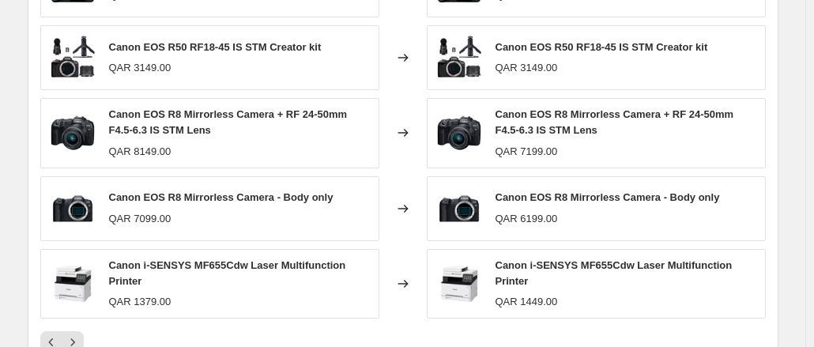 This screenshot has width=814, height=347. I want to click on div: QAR 7199.00, so click(527, 152).